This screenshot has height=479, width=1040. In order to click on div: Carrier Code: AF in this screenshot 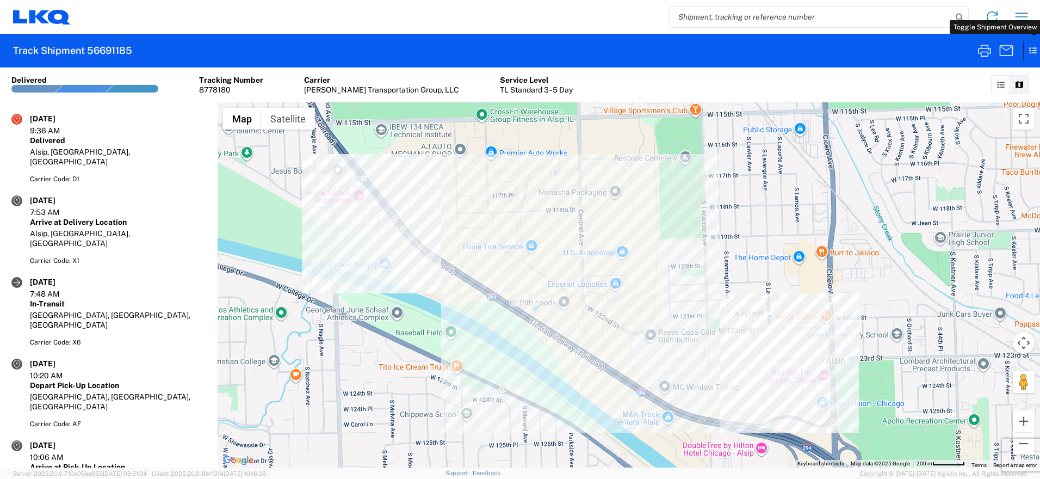, I will do `click(118, 424)`.